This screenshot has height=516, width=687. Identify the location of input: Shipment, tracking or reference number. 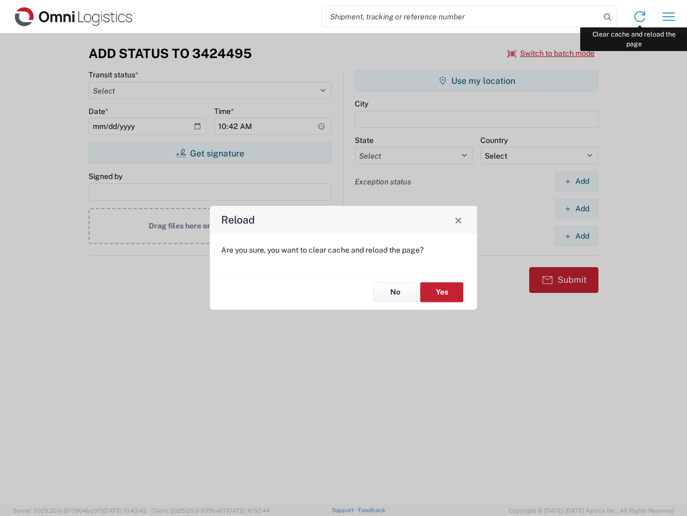
(461, 17).